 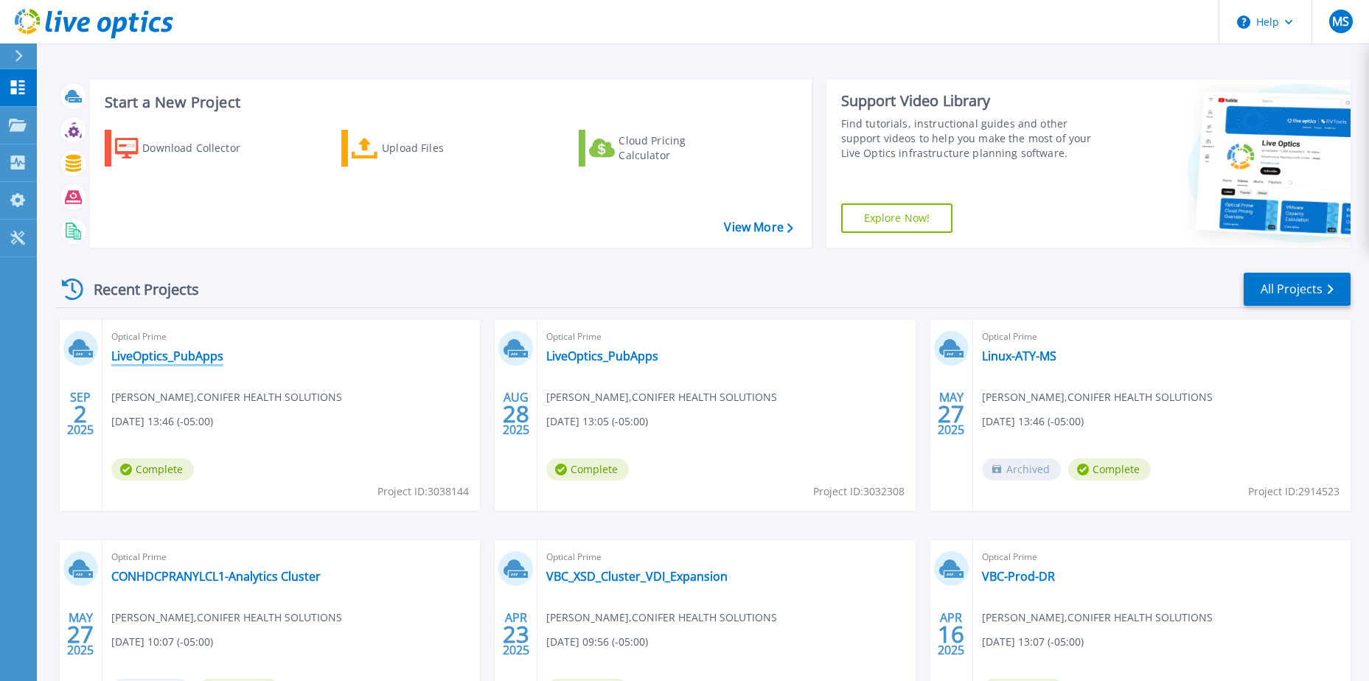 I want to click on div: Download Collector, so click(x=201, y=148).